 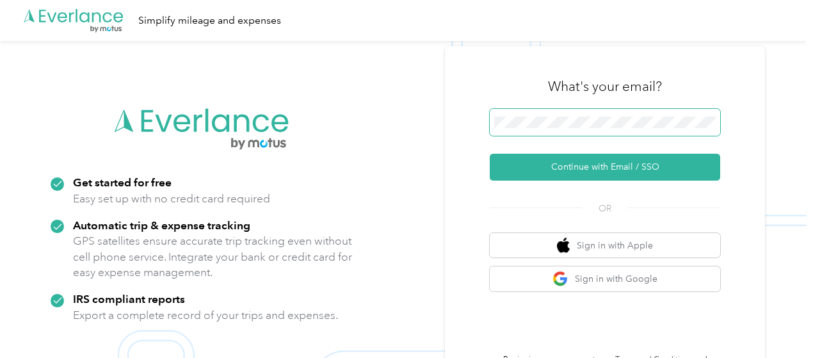 What do you see at coordinates (605, 167) in the screenshot?
I see `button: Continue with Email / SSO` at bounding box center [605, 167].